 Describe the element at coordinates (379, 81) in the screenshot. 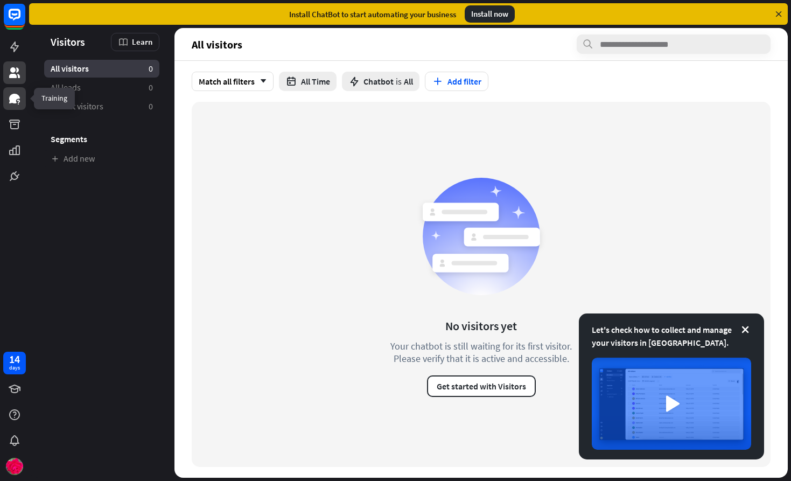

I see `span: Chatbot` at that location.